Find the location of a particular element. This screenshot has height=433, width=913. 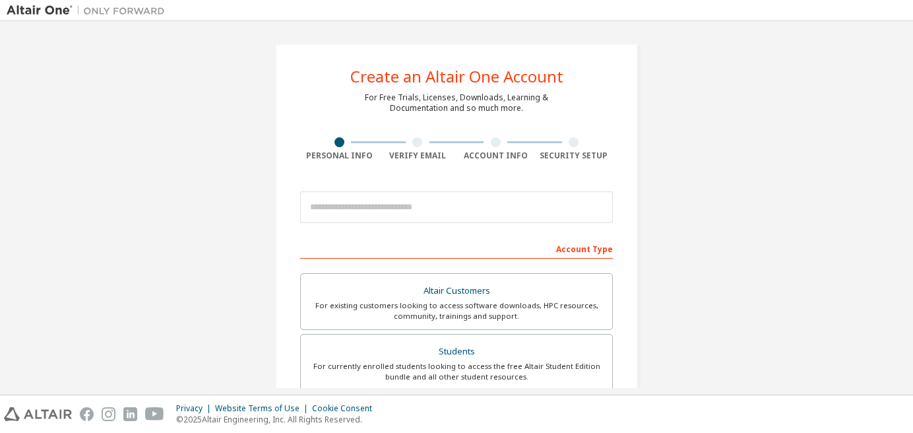

div: Account Info is located at coordinates (496, 156).